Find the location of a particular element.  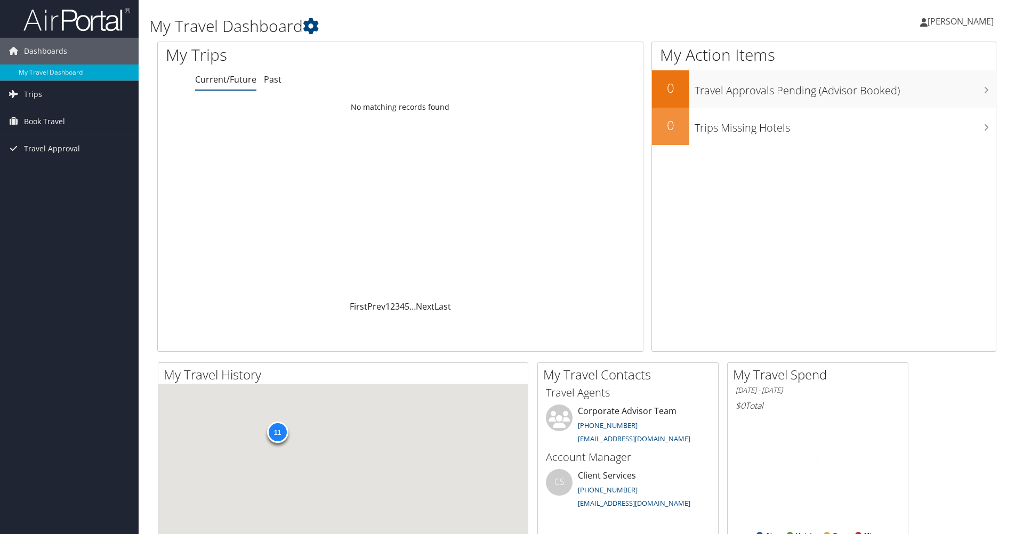

a: 5 is located at coordinates (407, 306).